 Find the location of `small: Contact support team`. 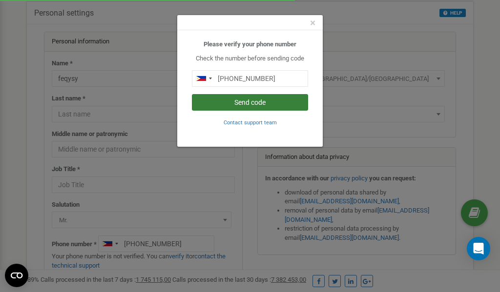

small: Contact support team is located at coordinates (250, 123).